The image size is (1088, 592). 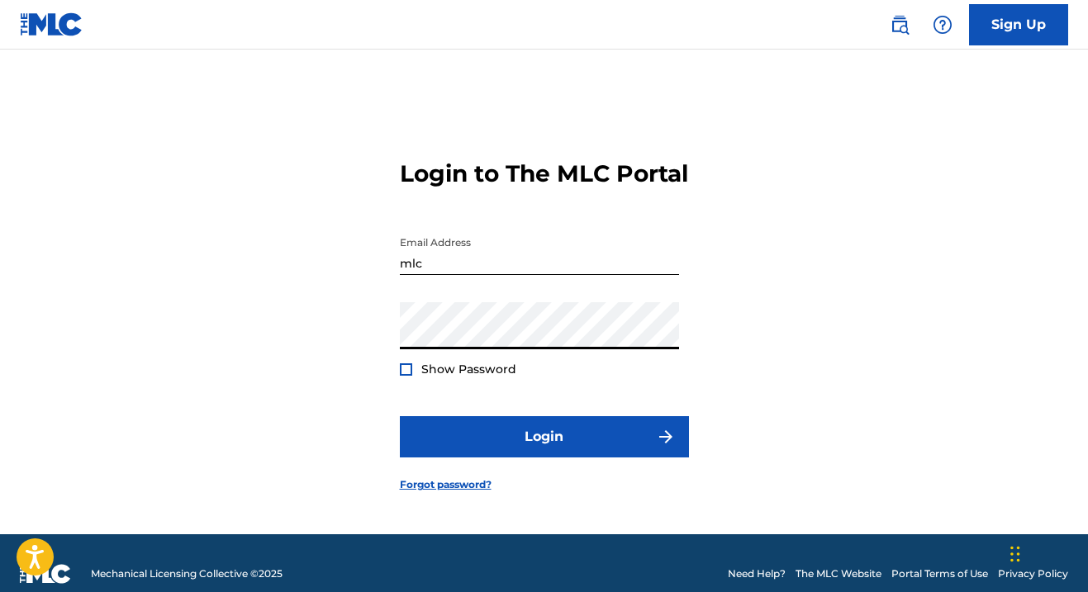 What do you see at coordinates (943, 25) in the screenshot?
I see `div: Help` at bounding box center [943, 25].